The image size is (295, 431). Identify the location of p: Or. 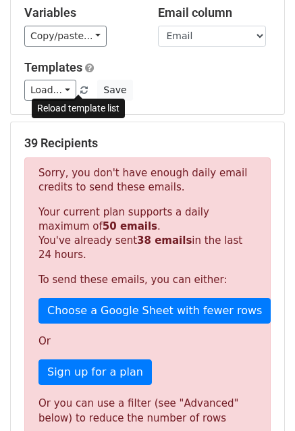
(147, 341).